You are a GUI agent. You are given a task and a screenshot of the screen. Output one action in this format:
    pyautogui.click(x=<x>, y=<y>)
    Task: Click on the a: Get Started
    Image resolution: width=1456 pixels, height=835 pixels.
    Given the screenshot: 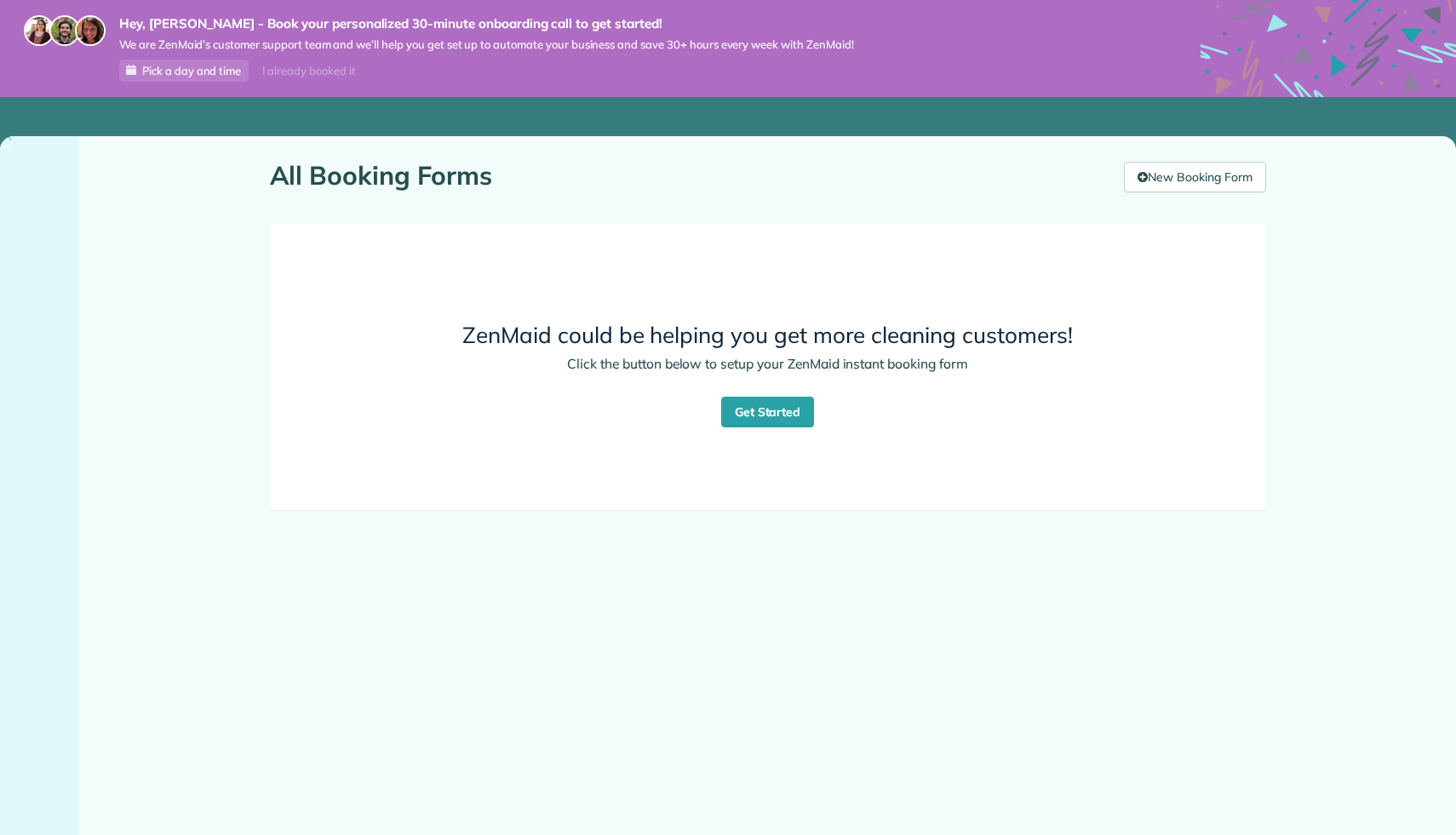 What is the action you would take?
    pyautogui.click(x=768, y=412)
    